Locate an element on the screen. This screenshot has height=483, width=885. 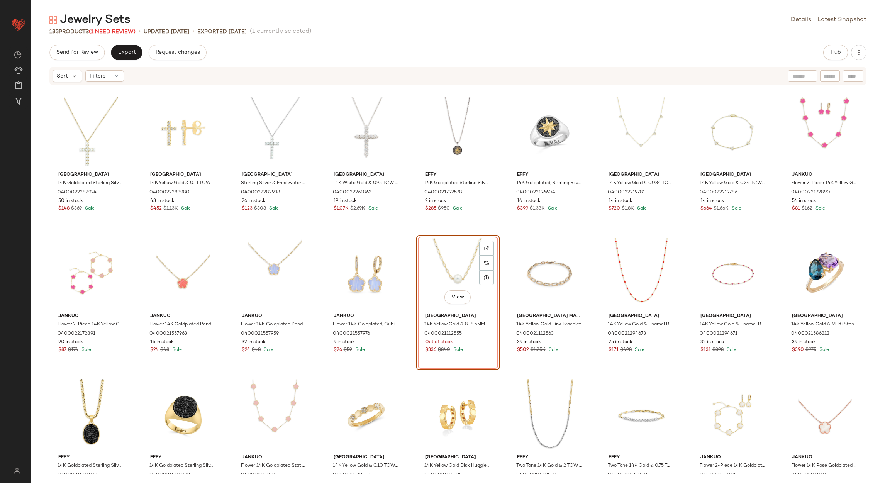
span: 14K Goldplated Sterling Silver & Black Spinel Signet Ring is located at coordinates (182, 466).